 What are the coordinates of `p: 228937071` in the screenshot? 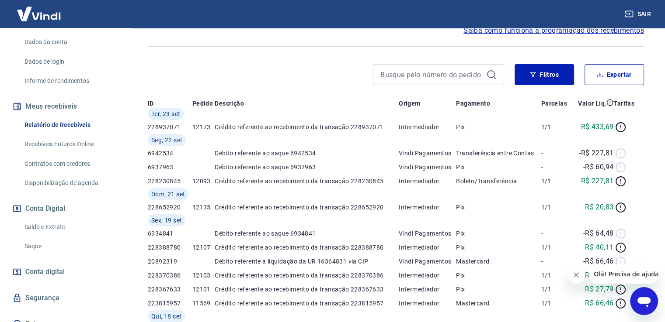 It's located at (170, 127).